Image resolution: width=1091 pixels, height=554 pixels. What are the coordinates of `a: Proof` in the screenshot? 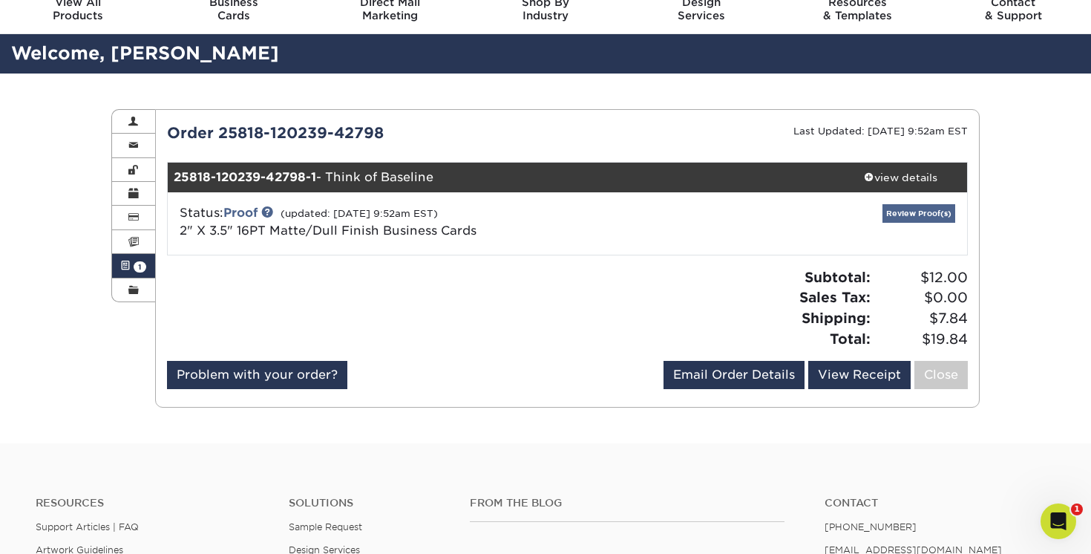 It's located at (240, 212).